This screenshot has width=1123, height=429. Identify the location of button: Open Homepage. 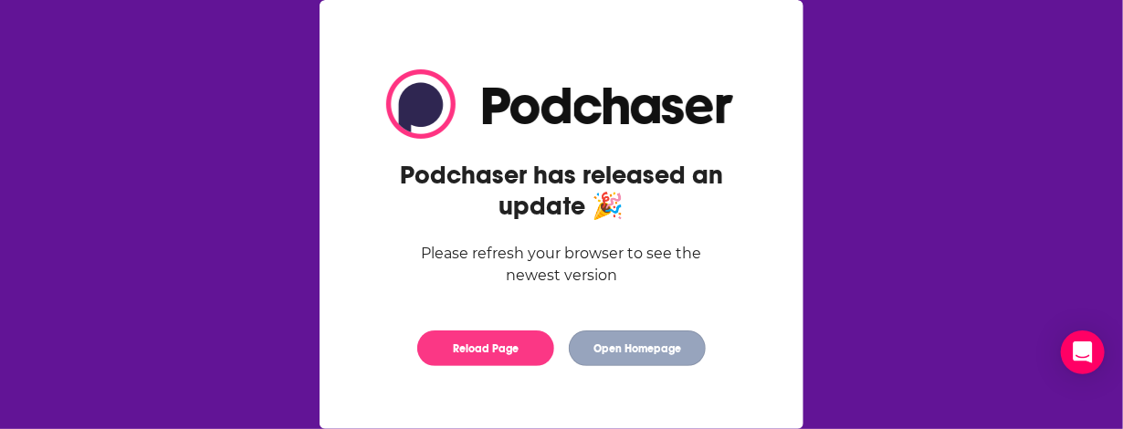
(637, 348).